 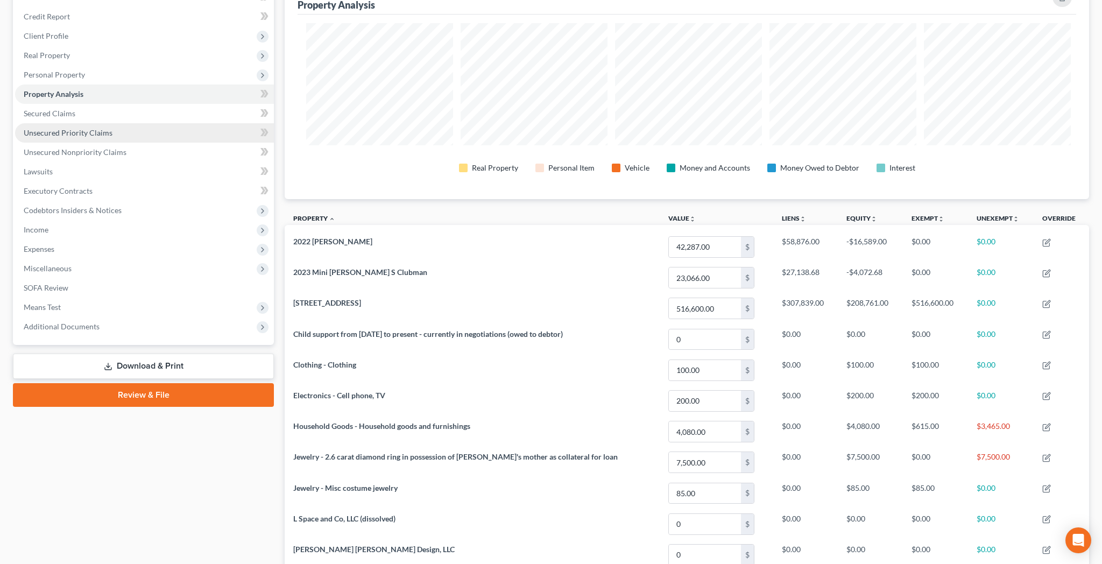 What do you see at coordinates (819, 168) in the screenshot?
I see `div: Money Owed to Debtor` at bounding box center [819, 168].